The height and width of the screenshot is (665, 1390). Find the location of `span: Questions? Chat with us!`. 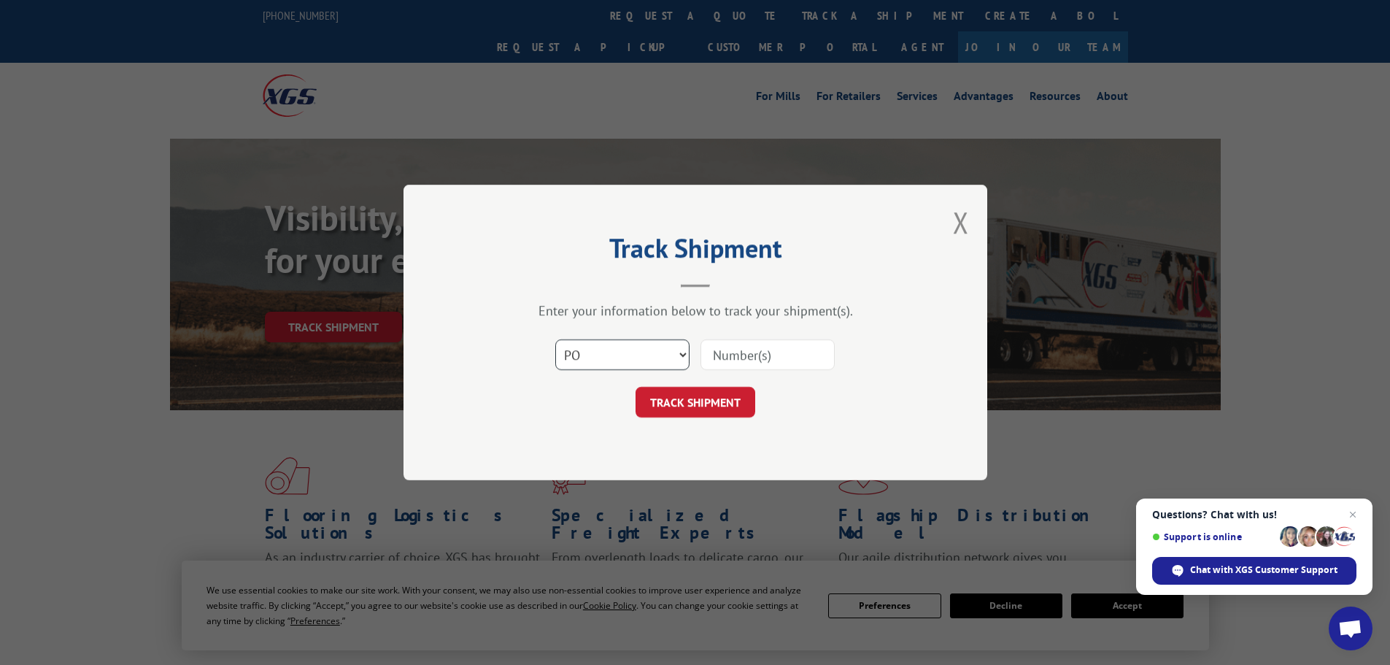

span: Questions? Chat with us! is located at coordinates (1255, 515).